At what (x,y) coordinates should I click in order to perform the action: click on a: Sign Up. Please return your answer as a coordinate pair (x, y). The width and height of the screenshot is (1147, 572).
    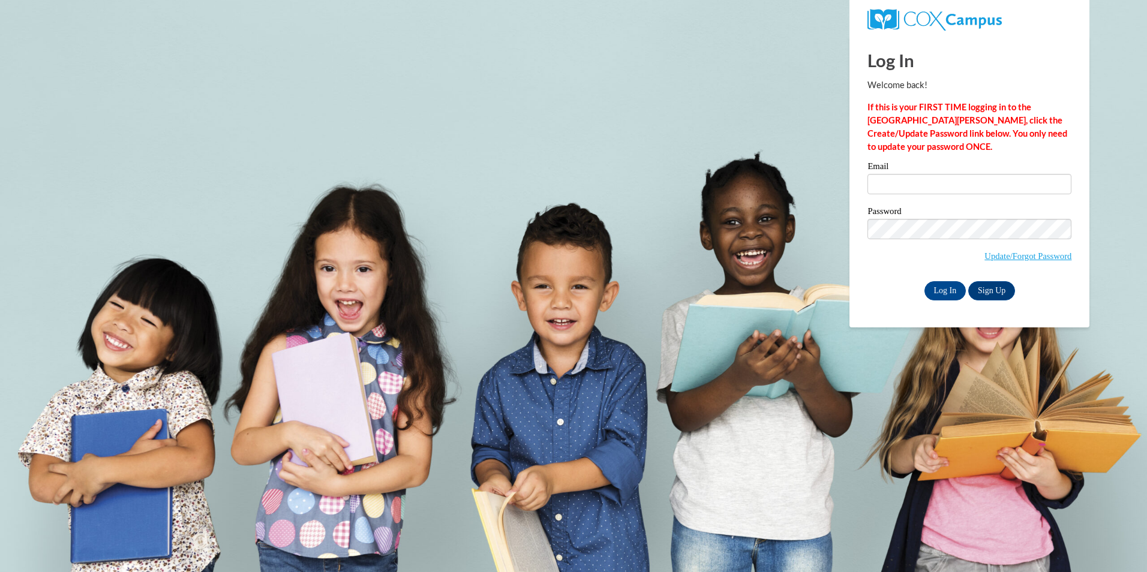
    Looking at the image, I should click on (992, 291).